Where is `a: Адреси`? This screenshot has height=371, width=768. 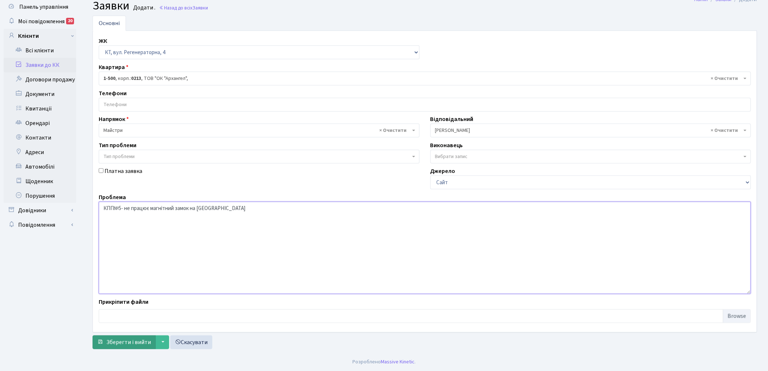
a: Адреси is located at coordinates (40, 152).